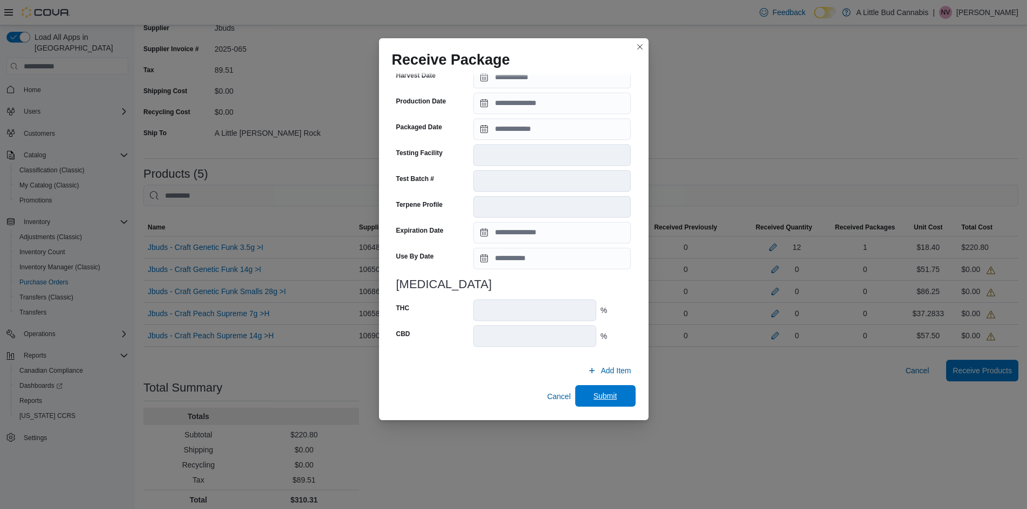 The image size is (1027, 509). I want to click on label: THC, so click(403, 308).